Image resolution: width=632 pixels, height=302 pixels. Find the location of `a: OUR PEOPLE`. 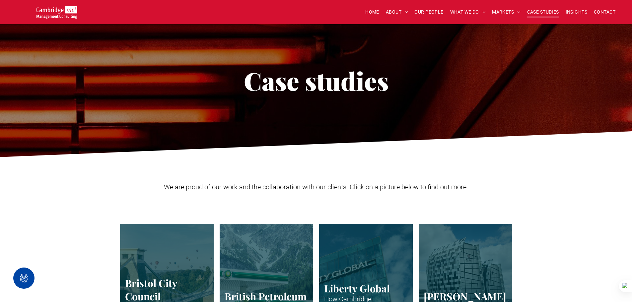

a: OUR PEOPLE is located at coordinates (429, 12).